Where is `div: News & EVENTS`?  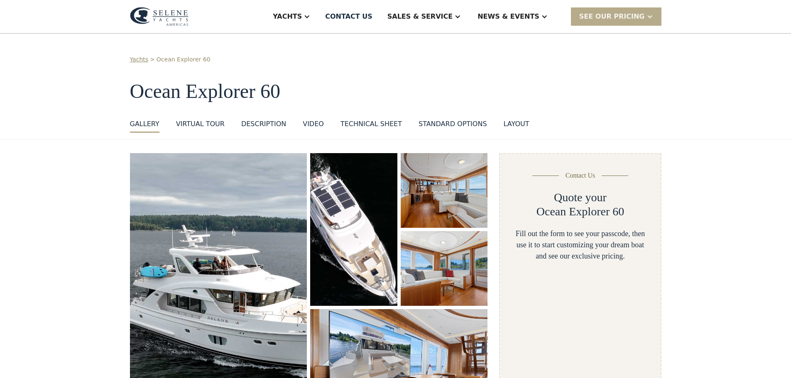
div: News & EVENTS is located at coordinates (508, 17).